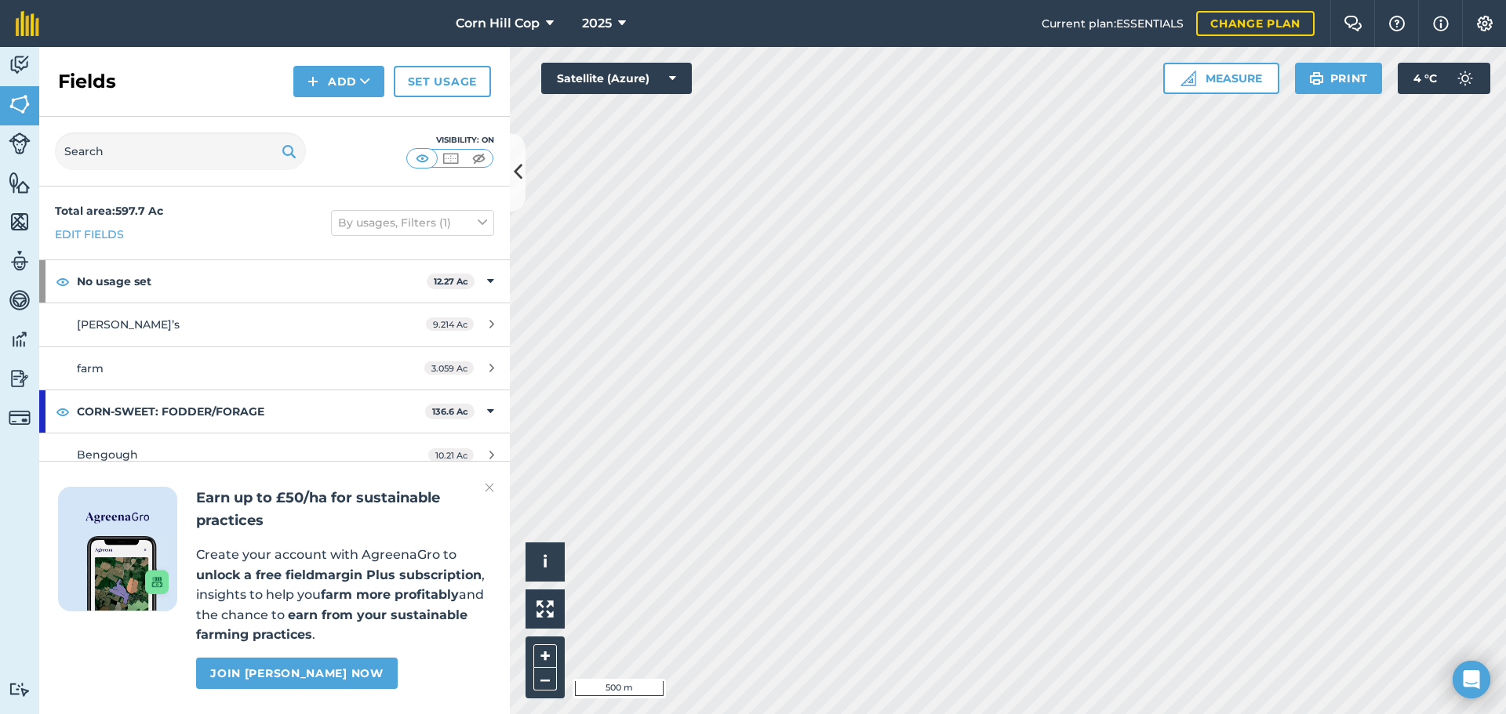 The width and height of the screenshot is (1506, 714). Describe the element at coordinates (451, 282) in the screenshot. I see `strong: 12.27 Ac` at that location.